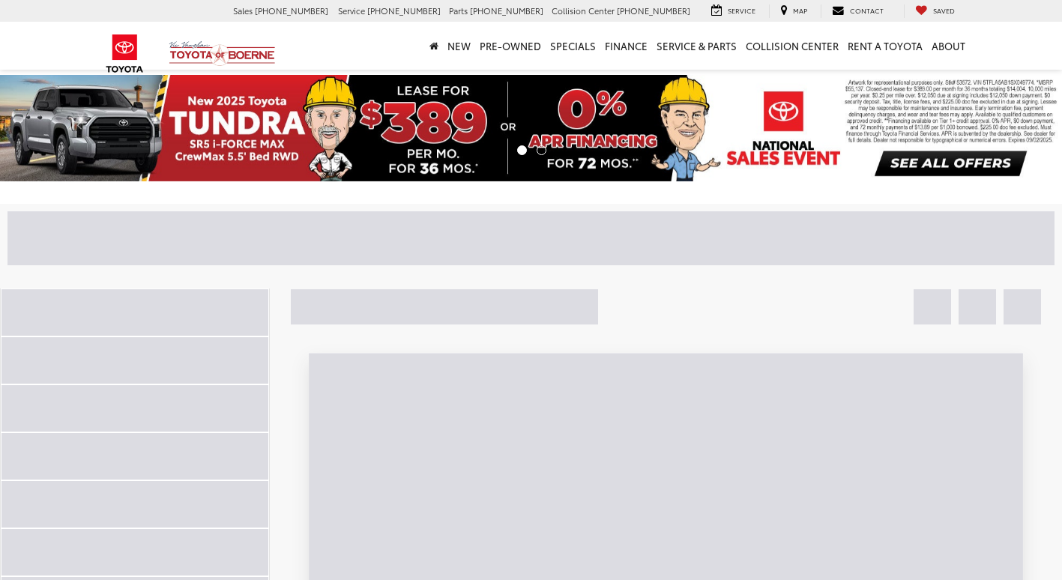  Describe the element at coordinates (885, 46) in the screenshot. I see `a: Rent a Toyota` at that location.